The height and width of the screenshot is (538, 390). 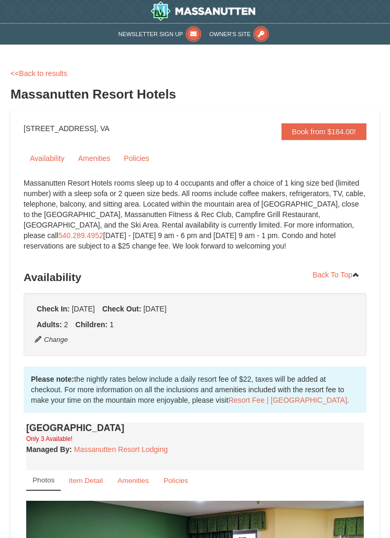 I want to click on button: Change, so click(x=51, y=340).